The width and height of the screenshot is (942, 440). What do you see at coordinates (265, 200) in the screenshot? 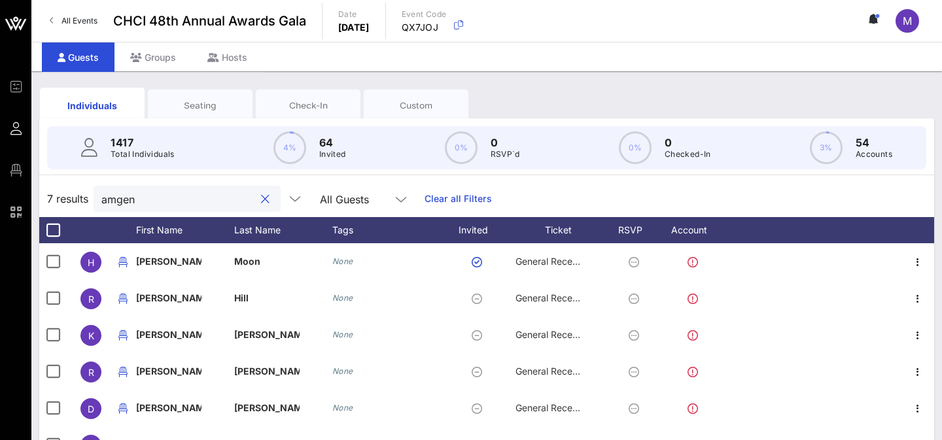
I see `button: clear icon` at bounding box center [265, 200].